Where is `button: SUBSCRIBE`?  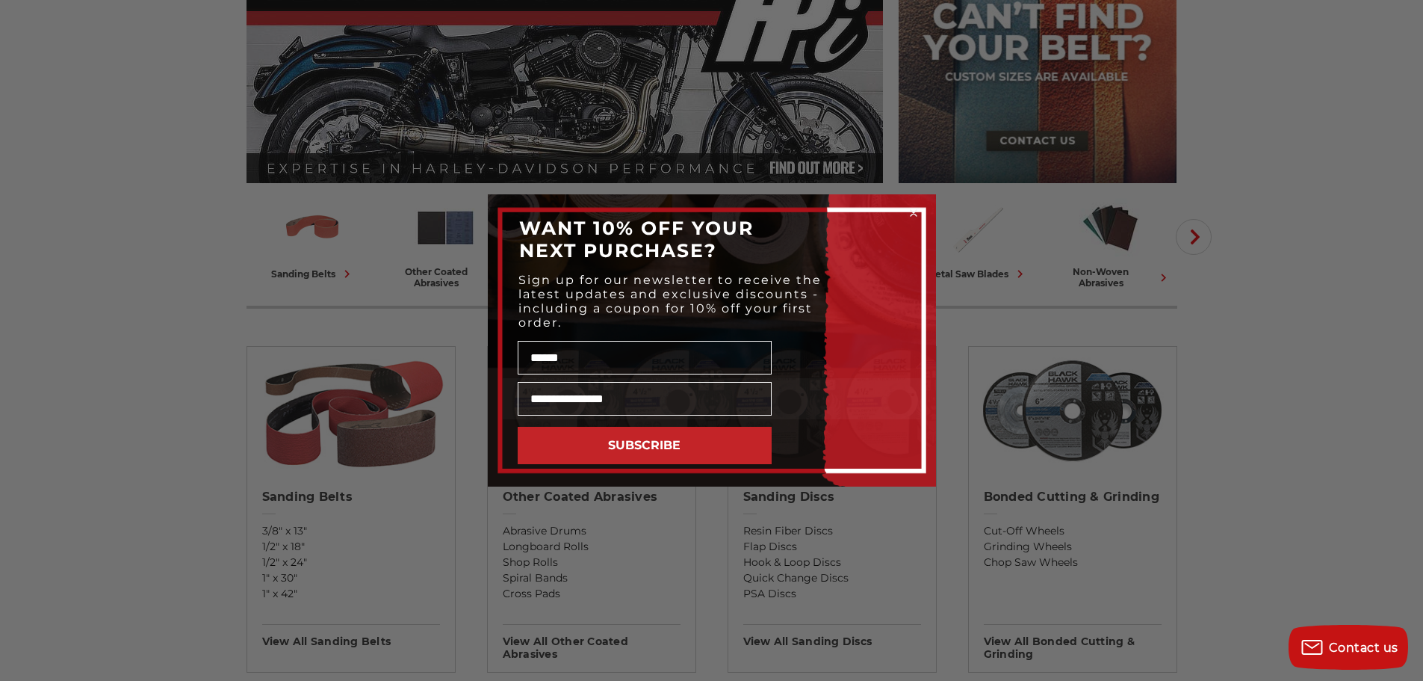 button: SUBSCRIBE is located at coordinates (645, 445).